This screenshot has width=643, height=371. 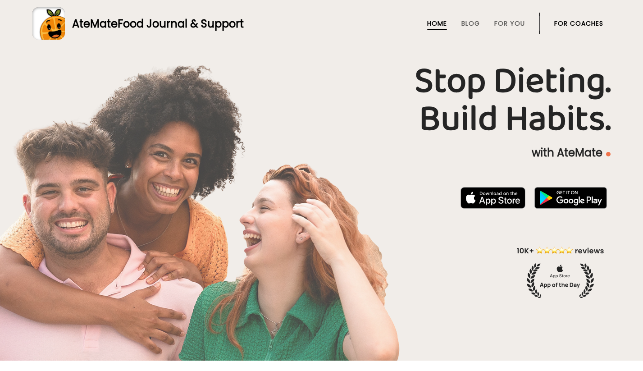 What do you see at coordinates (579, 23) in the screenshot?
I see `a: For Coaches` at bounding box center [579, 23].